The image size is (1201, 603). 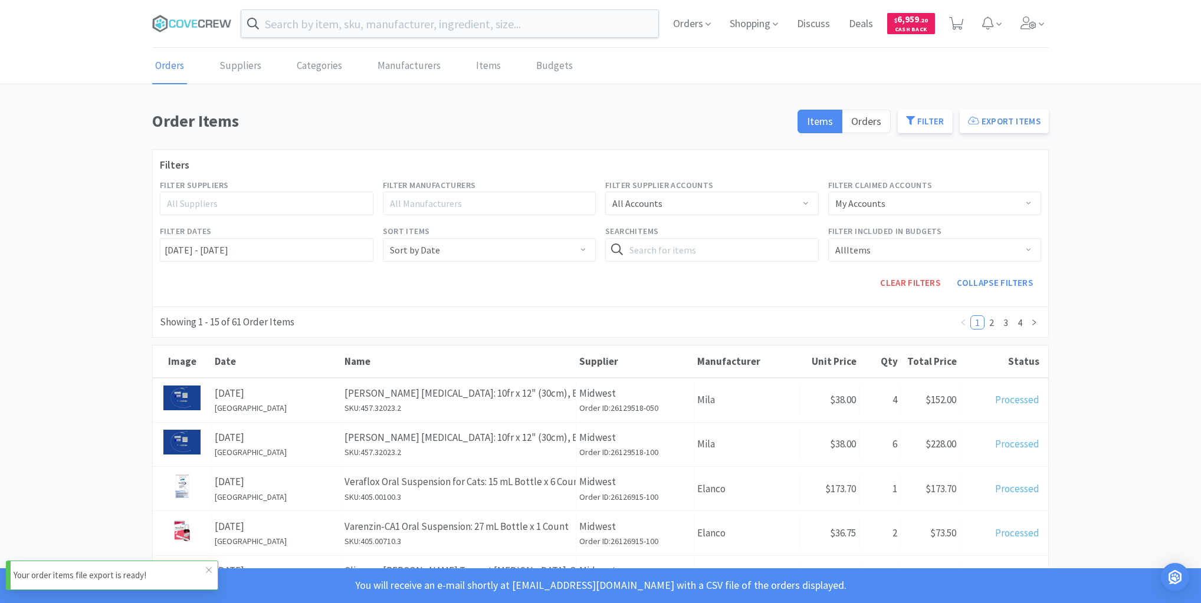 I want to click on span: Cash Back, so click(x=910, y=30).